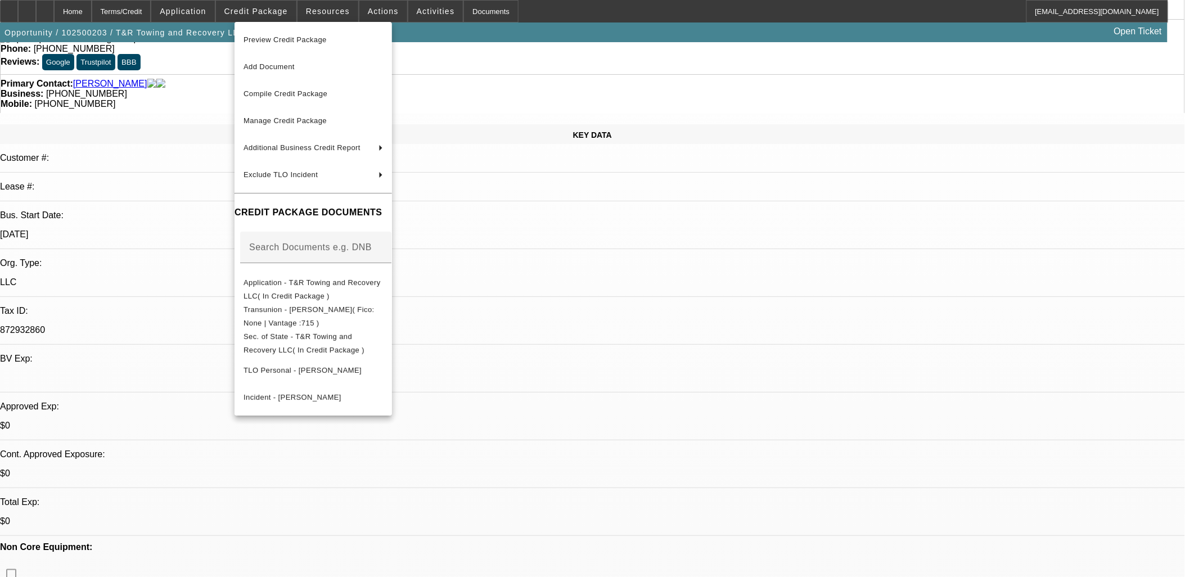 The width and height of the screenshot is (1185, 577). What do you see at coordinates (313, 370) in the screenshot?
I see `button: TLO Personal - Dean, Roger` at bounding box center [313, 370].